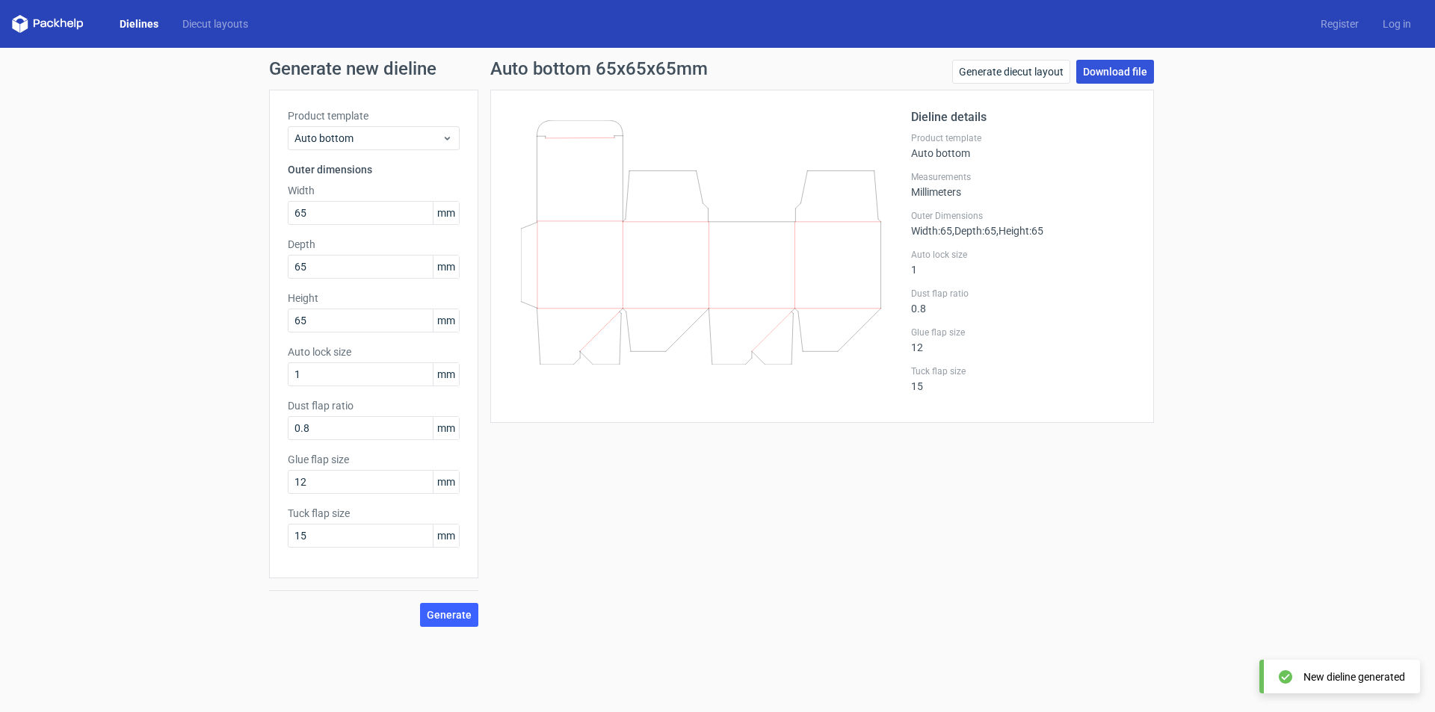 The width and height of the screenshot is (1435, 712). I want to click on label: Outer Dimensions, so click(1023, 216).